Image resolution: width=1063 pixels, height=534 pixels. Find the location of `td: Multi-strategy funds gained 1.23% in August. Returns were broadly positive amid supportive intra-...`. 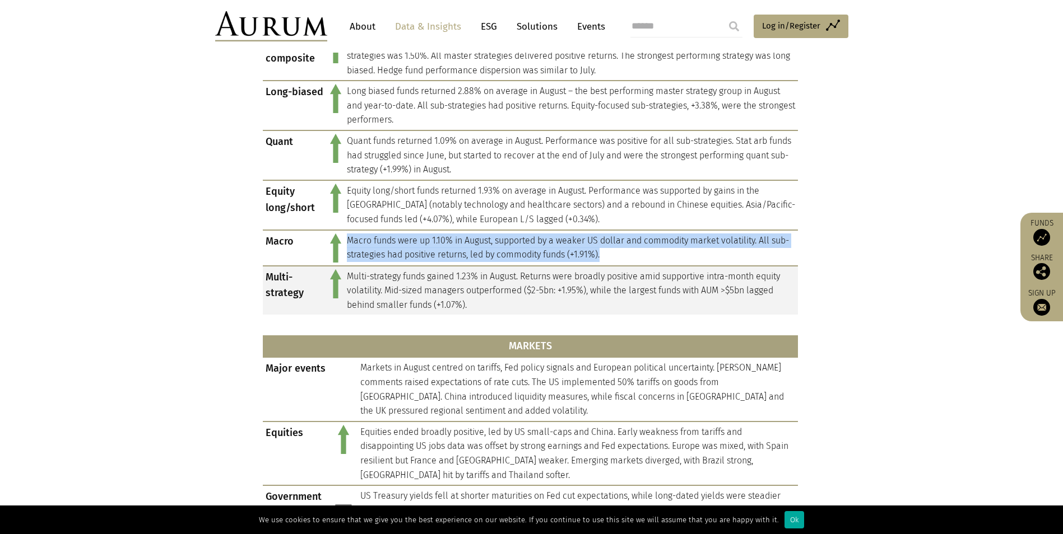

td: Multi-strategy funds gained 1.23% in August. Returns were broadly positive amid supportive intra-... is located at coordinates (571, 291).